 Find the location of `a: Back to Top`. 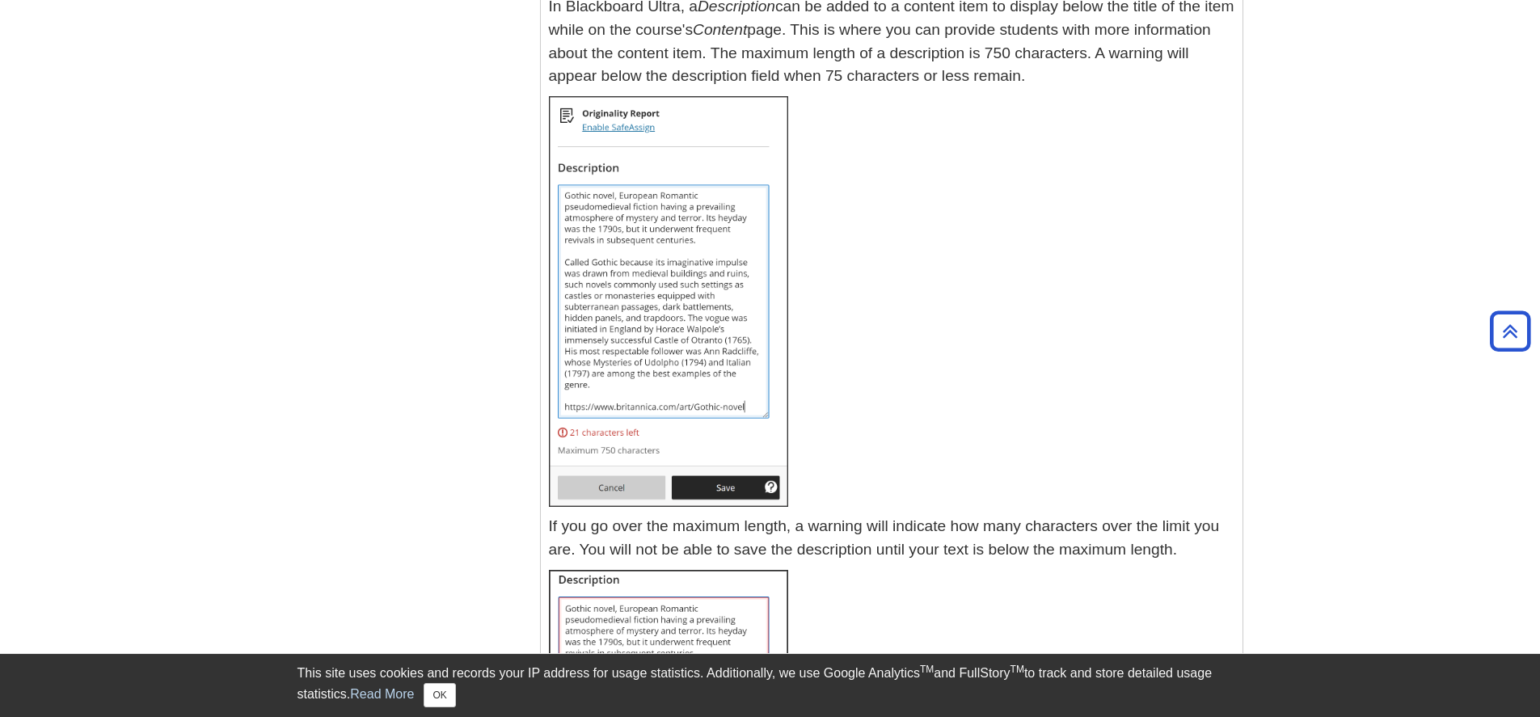

a: Back to Top is located at coordinates (1510, 331).